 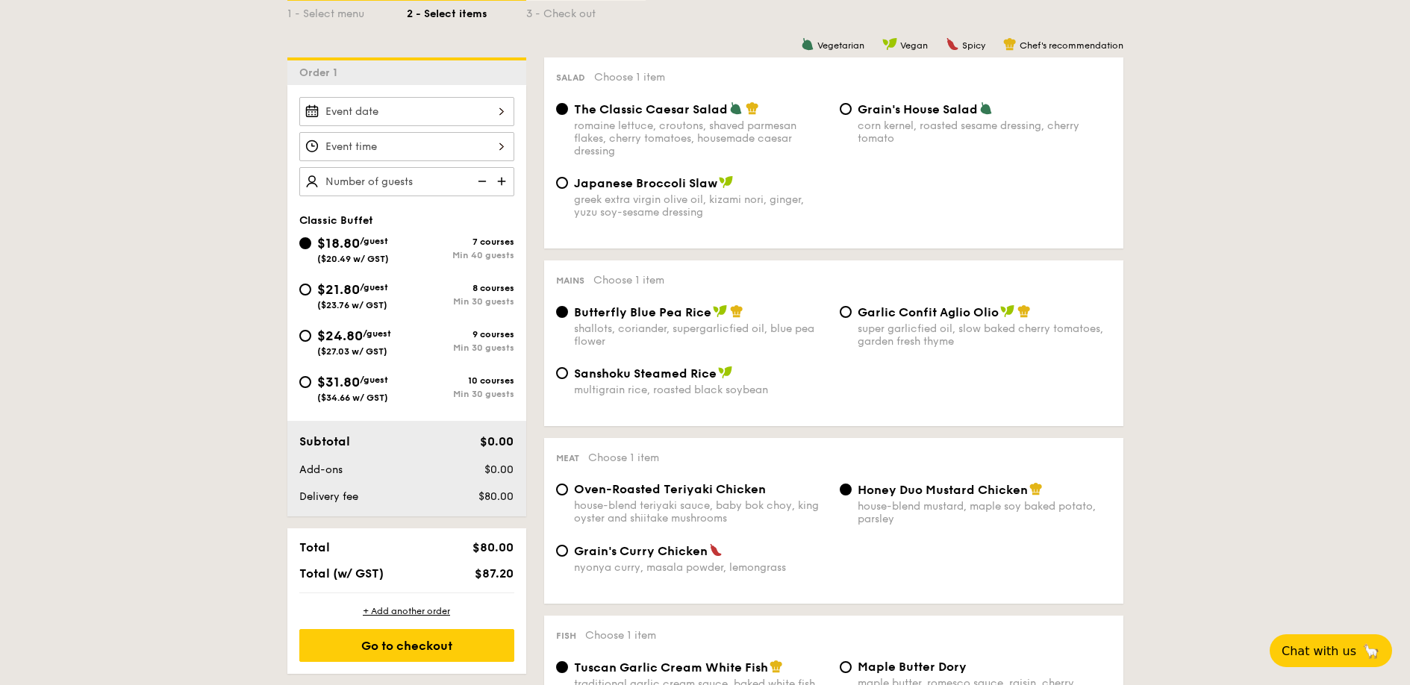 I want to click on span: Delivery fee, so click(x=329, y=496).